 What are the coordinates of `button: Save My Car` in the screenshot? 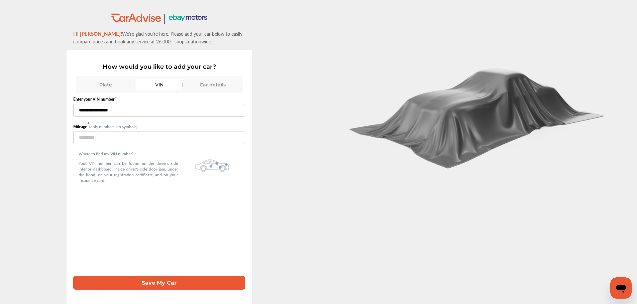 It's located at (159, 283).